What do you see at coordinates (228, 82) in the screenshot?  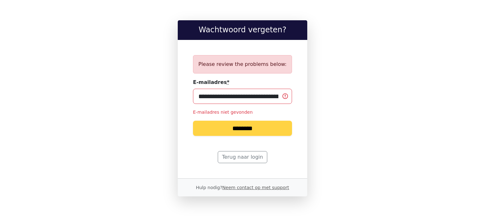 I see `abbr: required` at bounding box center [228, 82].